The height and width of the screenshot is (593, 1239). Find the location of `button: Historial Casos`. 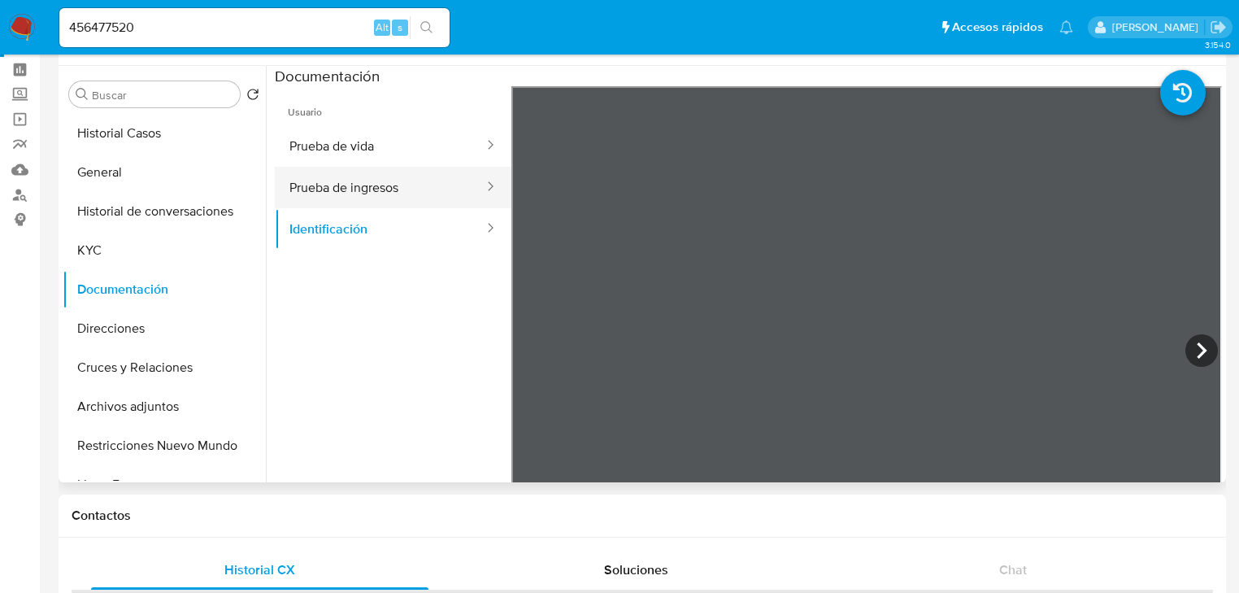

button: Historial Casos is located at coordinates (164, 133).